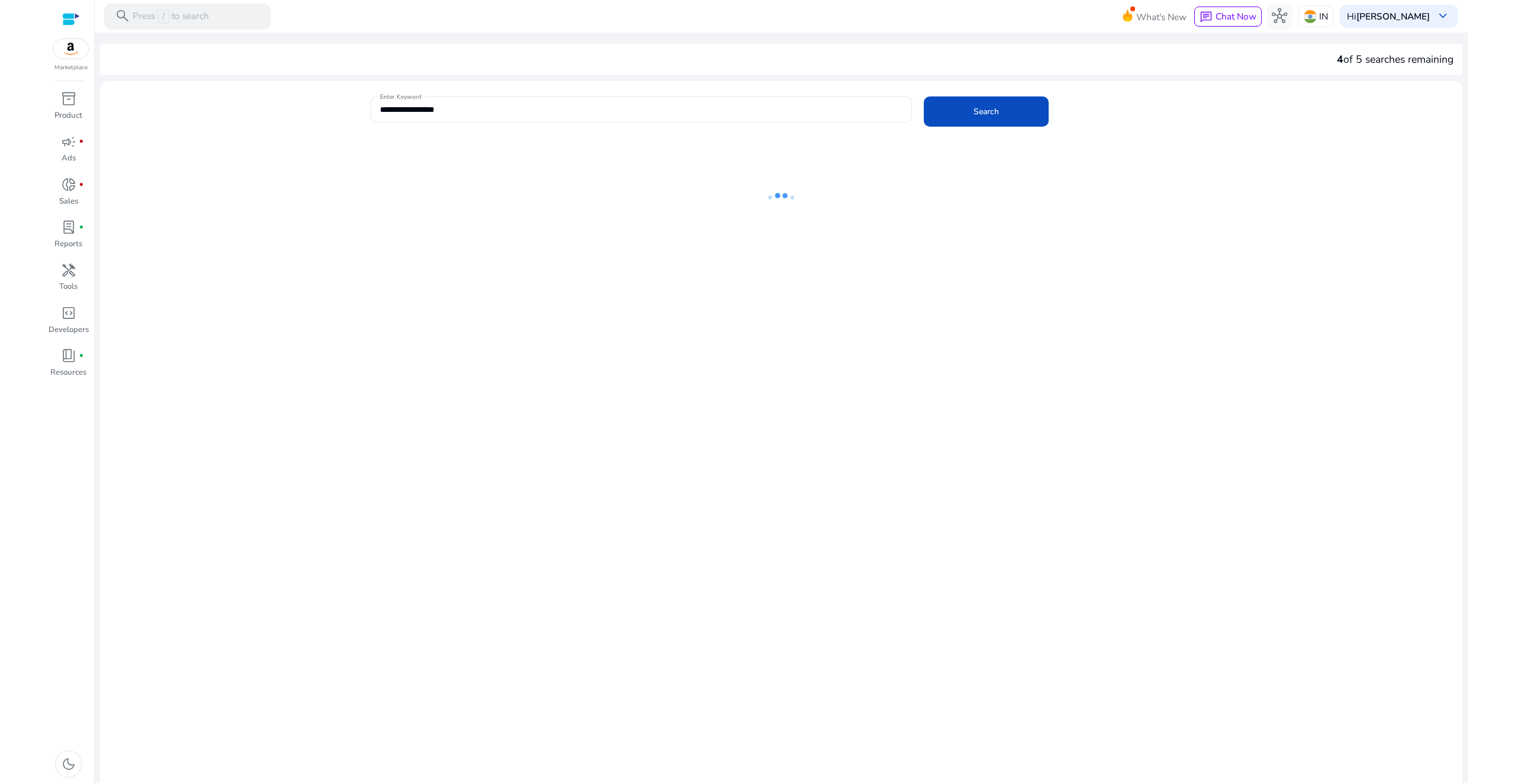 The height and width of the screenshot is (783, 1515). What do you see at coordinates (68, 287) in the screenshot?
I see `p: Tools` at bounding box center [68, 287].